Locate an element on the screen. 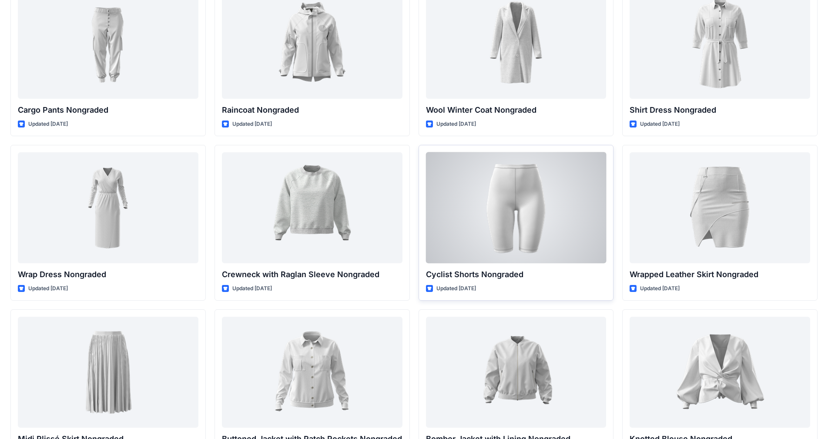  p: Wrap Dress Nongraded is located at coordinates (108, 275).